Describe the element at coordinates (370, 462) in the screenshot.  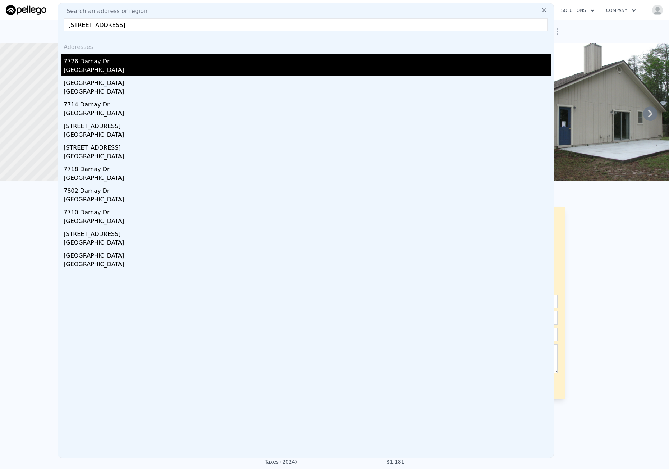
I see `div: $1,181` at that location.